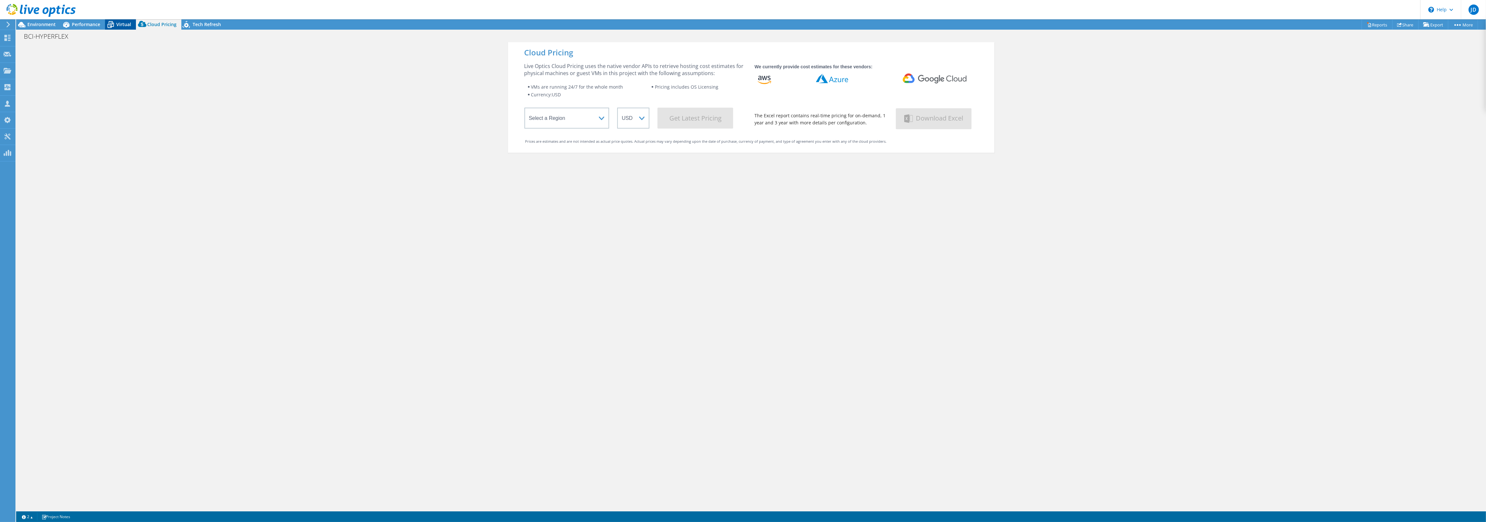 This screenshot has height=522, width=1486. Describe the element at coordinates (207, 24) in the screenshot. I see `span: Tech Refresh` at that location.